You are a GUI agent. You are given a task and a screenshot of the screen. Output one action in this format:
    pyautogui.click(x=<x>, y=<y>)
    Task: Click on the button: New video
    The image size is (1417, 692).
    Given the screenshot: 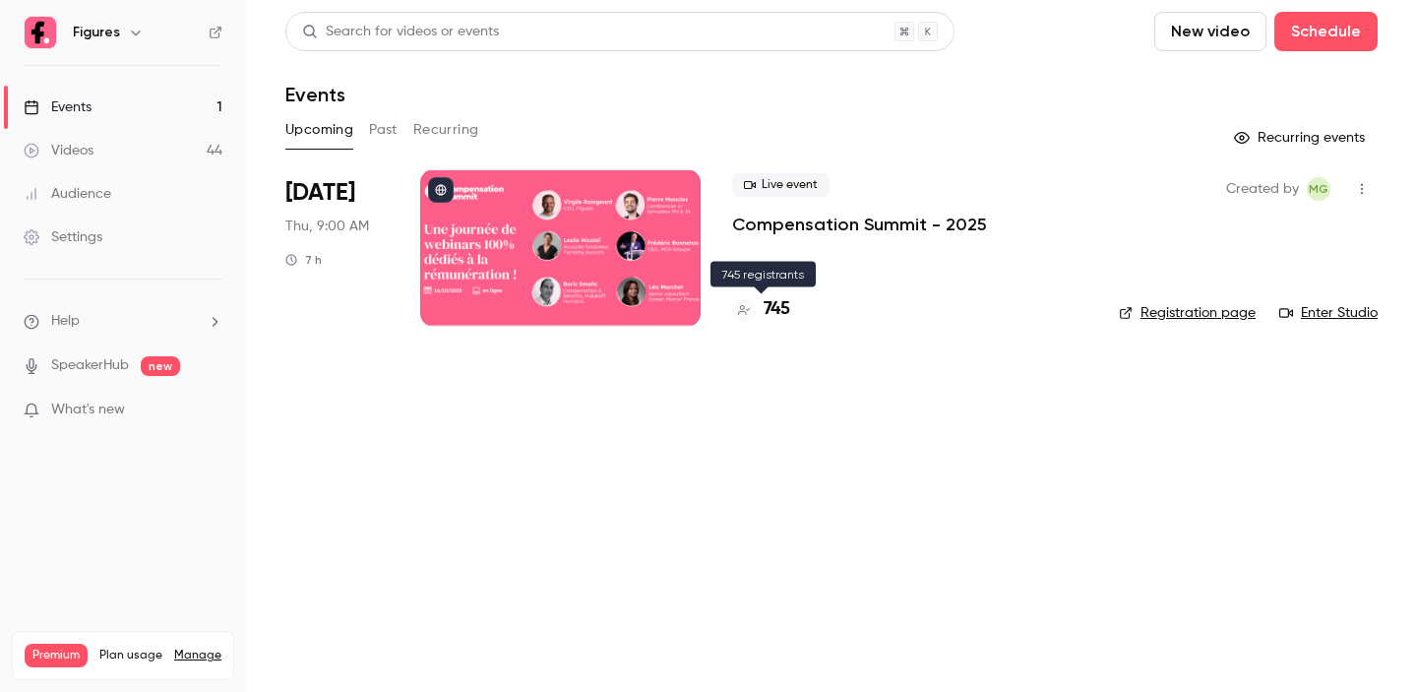 What is the action you would take?
    pyautogui.click(x=1210, y=31)
    